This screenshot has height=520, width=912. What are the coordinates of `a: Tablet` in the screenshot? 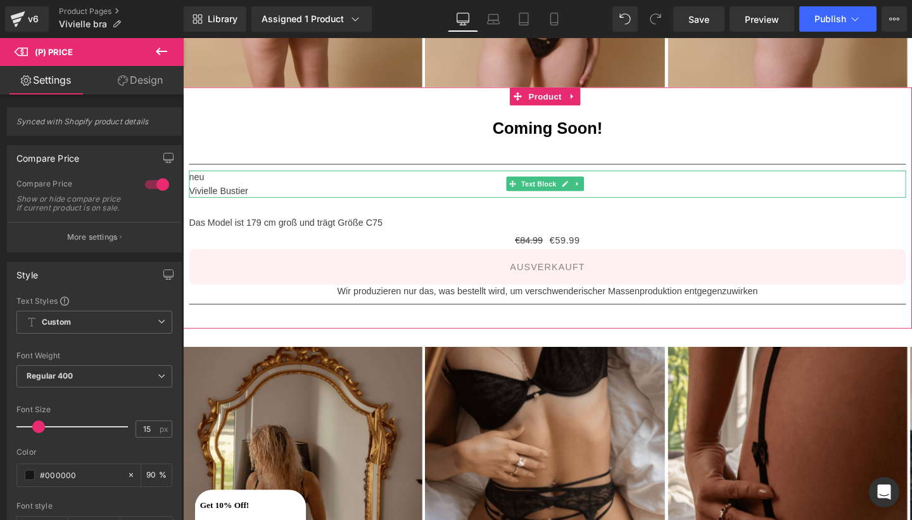 It's located at (524, 19).